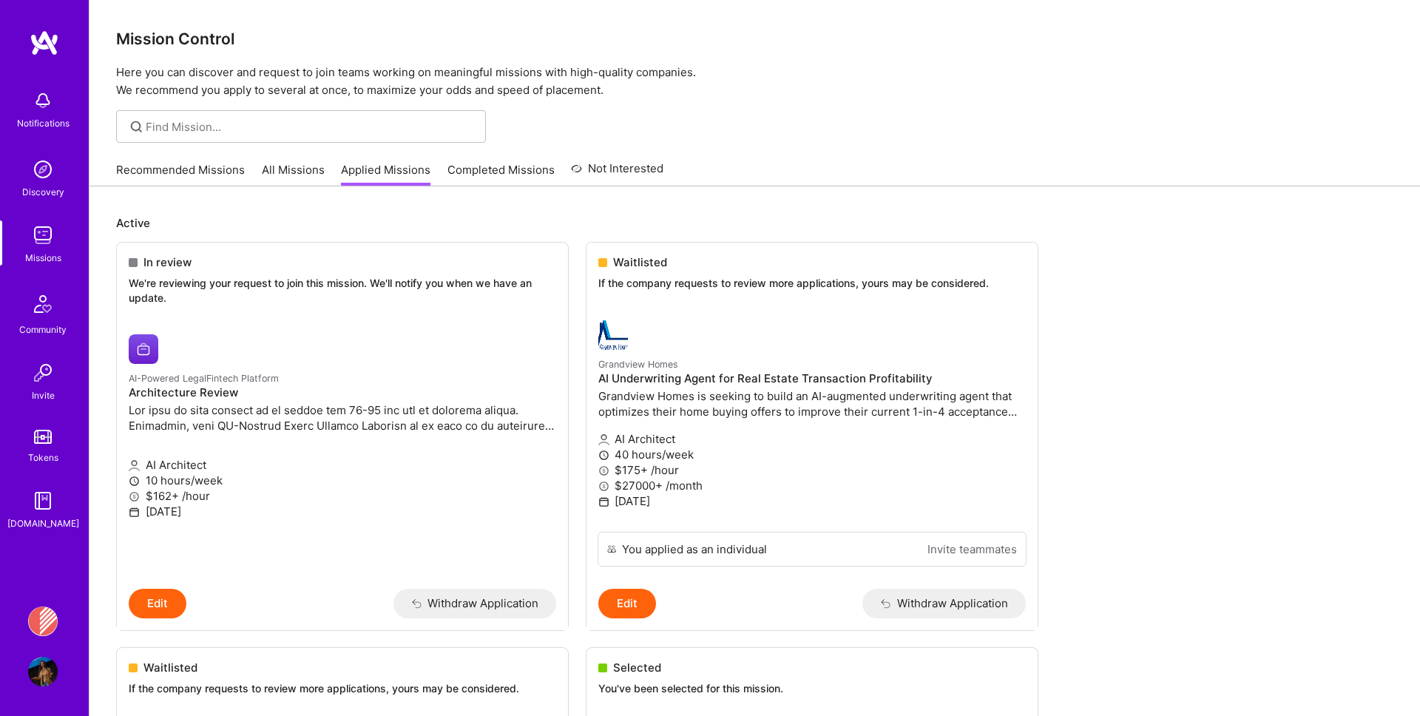 The width and height of the screenshot is (1420, 716). I want to click on small: AI-Powered LegalFintech Platform, so click(203, 378).